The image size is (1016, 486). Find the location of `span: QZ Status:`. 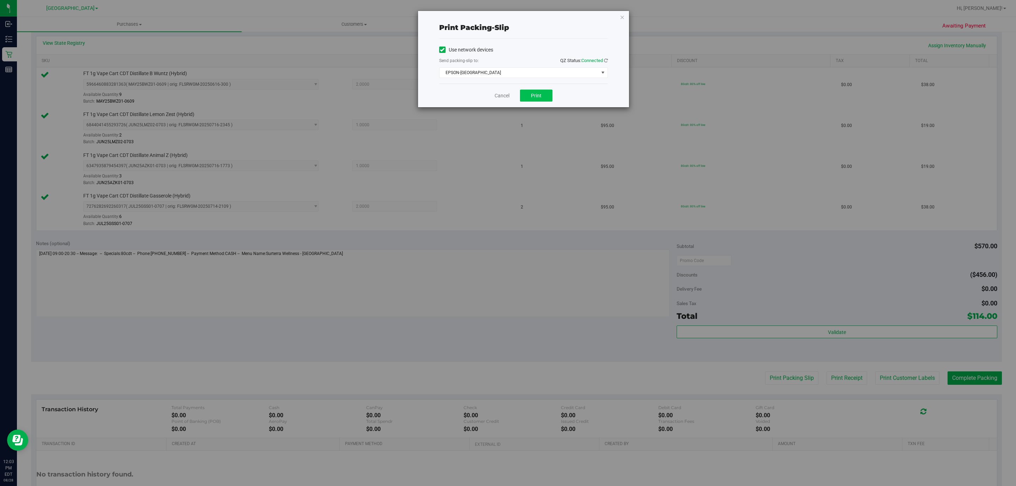

span: QZ Status: is located at coordinates (584, 60).